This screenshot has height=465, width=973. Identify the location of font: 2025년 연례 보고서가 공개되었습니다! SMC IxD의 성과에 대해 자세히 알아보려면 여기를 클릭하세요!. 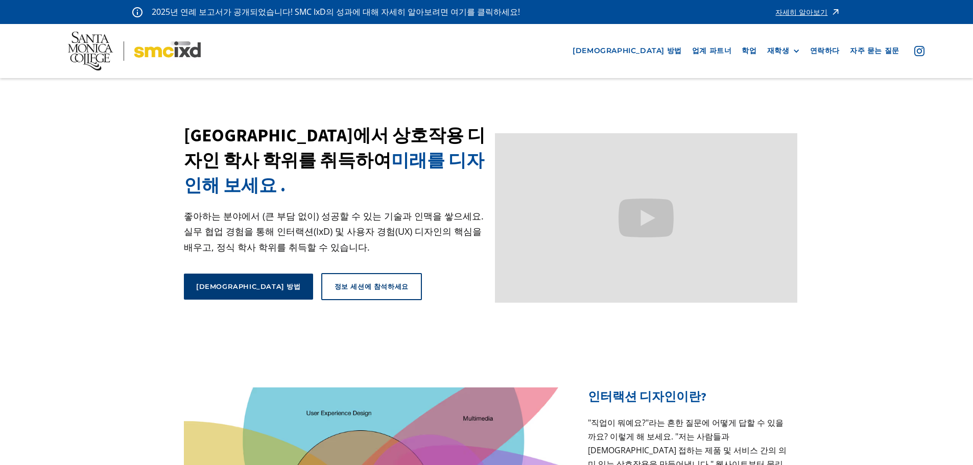
(336, 12).